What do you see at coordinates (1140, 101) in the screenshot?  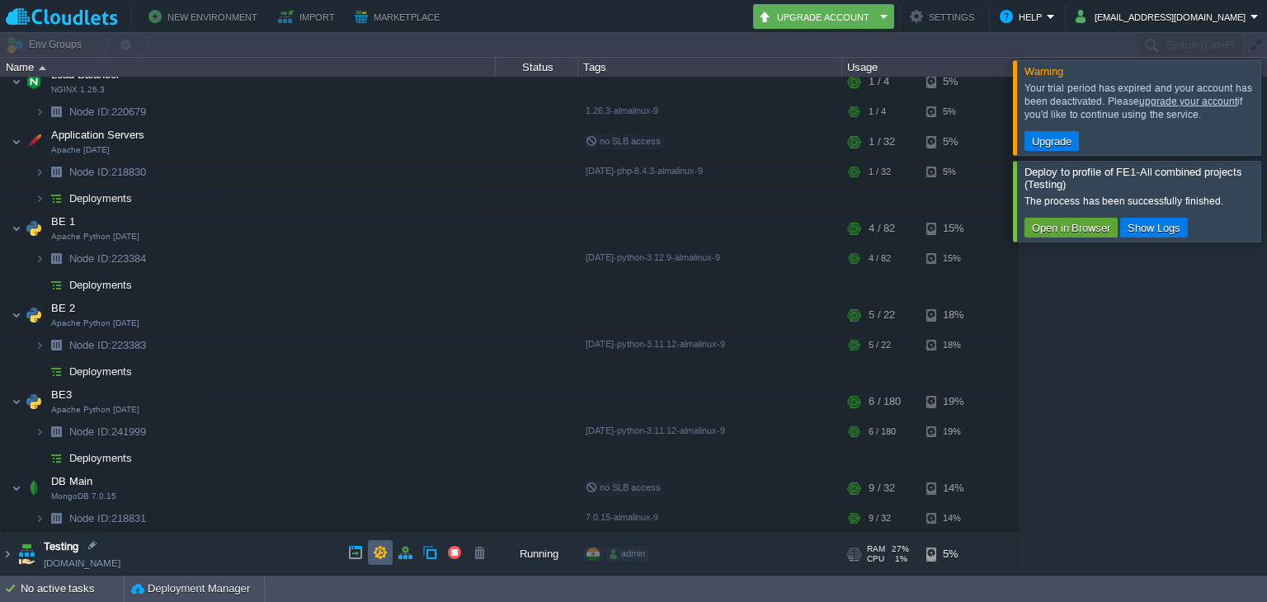 I see `div: Your trial period has expired and your account has been deactivated. Please if you'd like to cont...` at bounding box center [1140, 101].